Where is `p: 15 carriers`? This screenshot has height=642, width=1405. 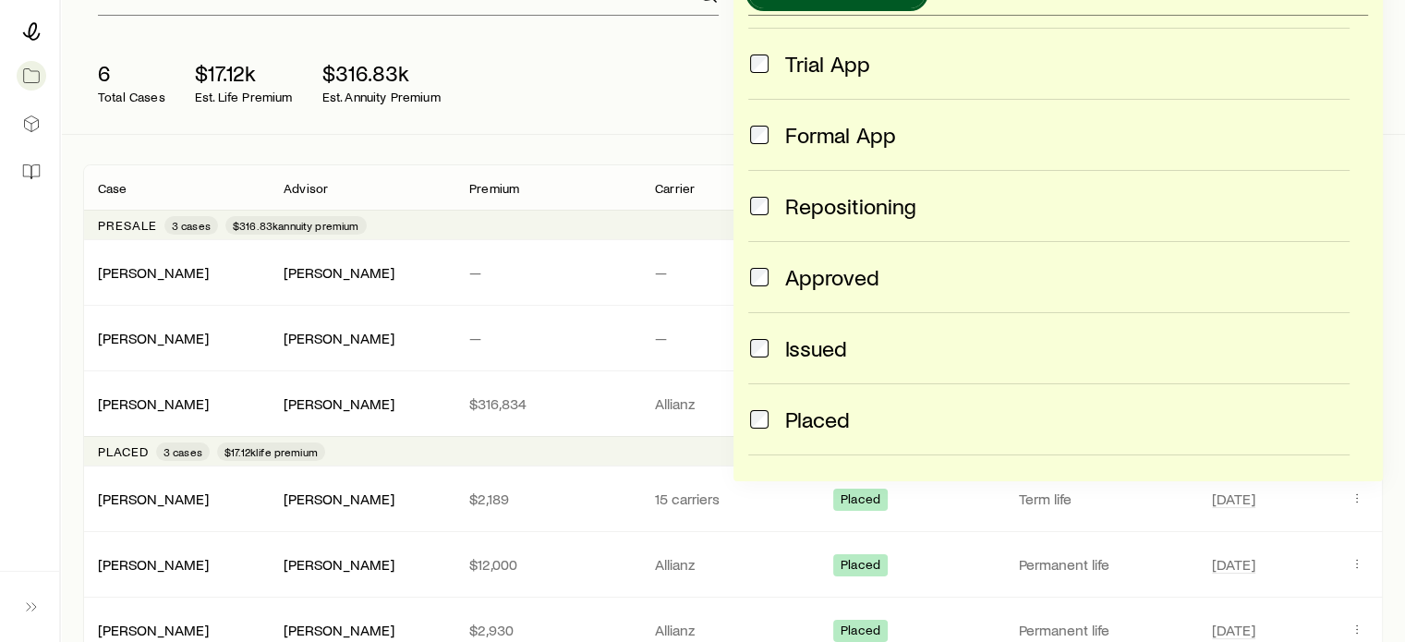
p: 15 carriers is located at coordinates (733, 499).